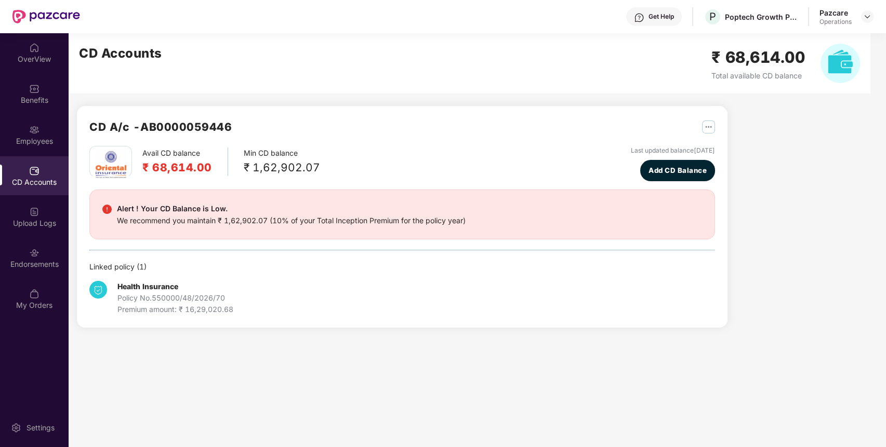  I want to click on img: svg+xml;base64,PHN2ZyBpZD0iQ0RfQWNjb3VudHMiIGRhdGEtbmFtZT0iQ0QgQWNjb3VudHMiIHhtbG5zPSJodHRwOi8vd3..., so click(34, 171).